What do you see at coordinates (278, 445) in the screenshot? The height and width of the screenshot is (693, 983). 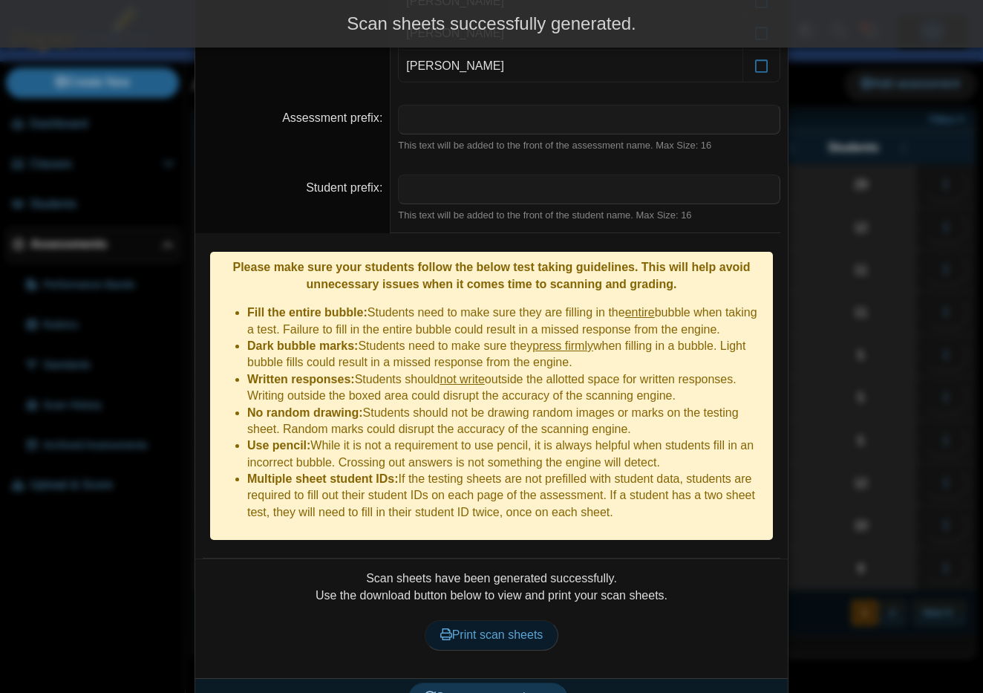 I see `b: Use pencil:` at bounding box center [278, 445].